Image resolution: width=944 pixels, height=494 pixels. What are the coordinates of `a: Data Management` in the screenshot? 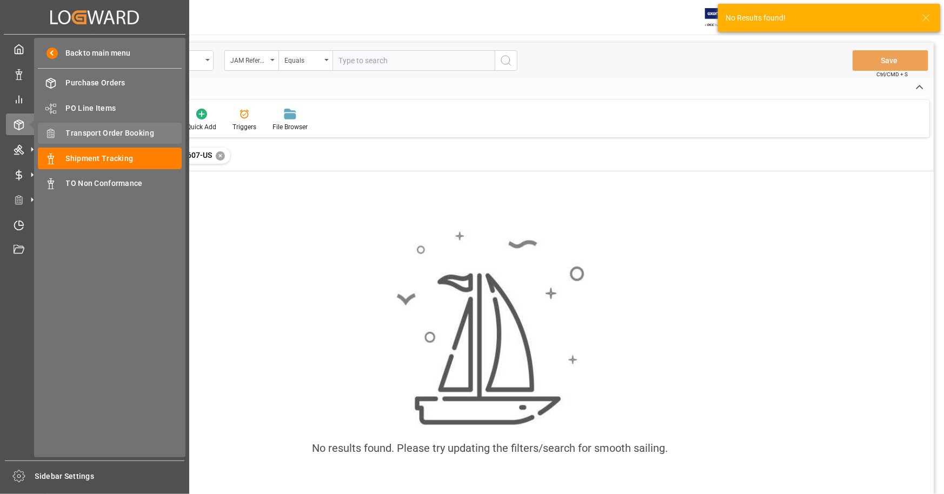 It's located at (95, 73).